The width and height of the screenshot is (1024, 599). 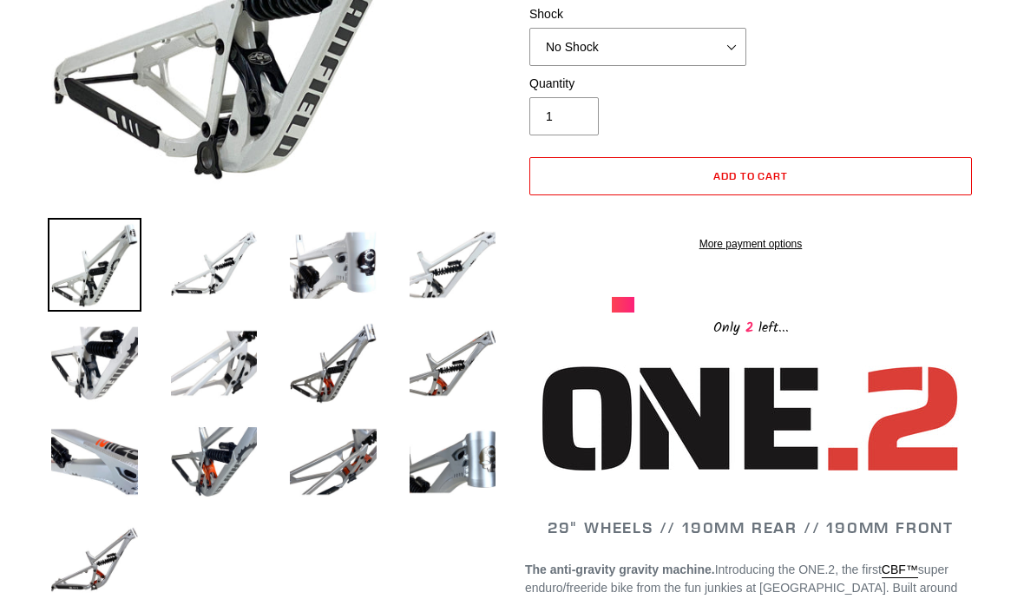 What do you see at coordinates (751, 325) in the screenshot?
I see `div: Only left...` at bounding box center [751, 325].